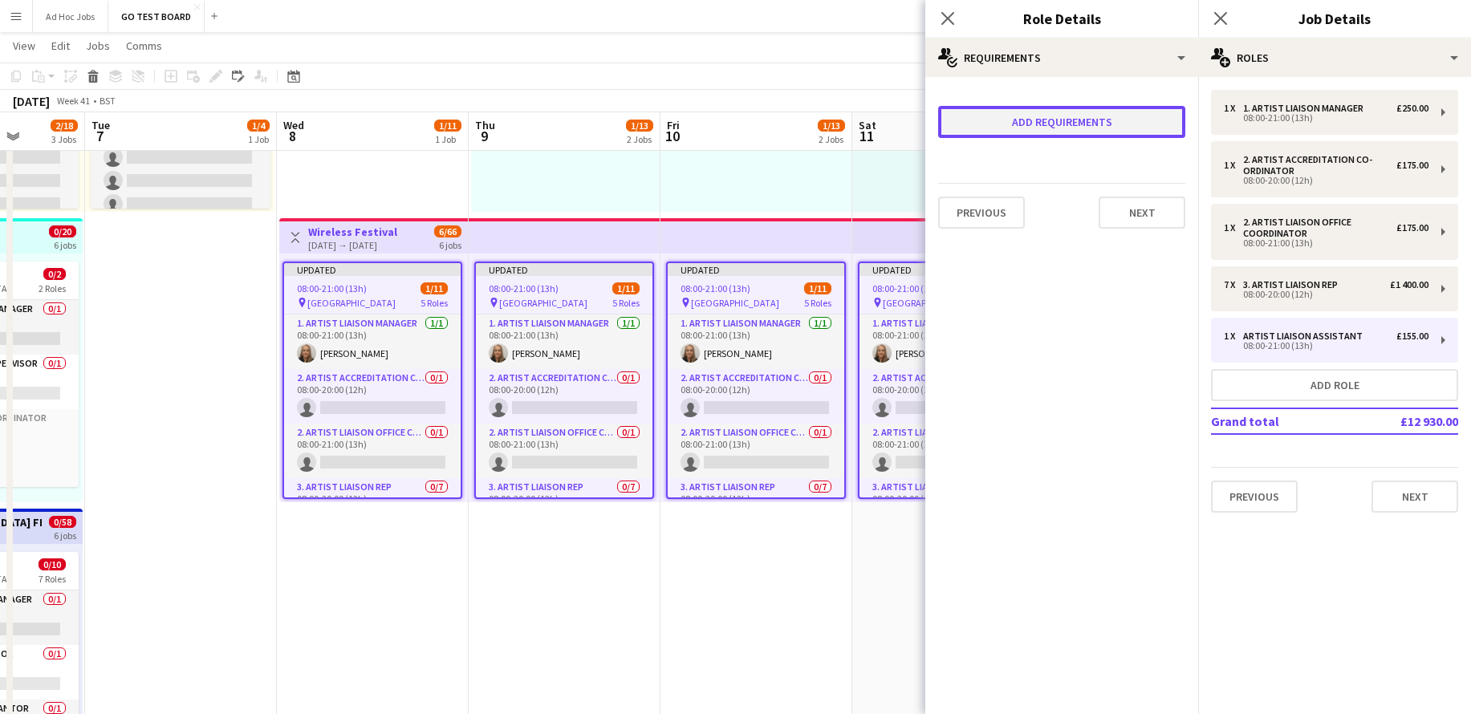 Image resolution: width=1471 pixels, height=714 pixels. What do you see at coordinates (60, 46) in the screenshot?
I see `a: Edit` at bounding box center [60, 46].